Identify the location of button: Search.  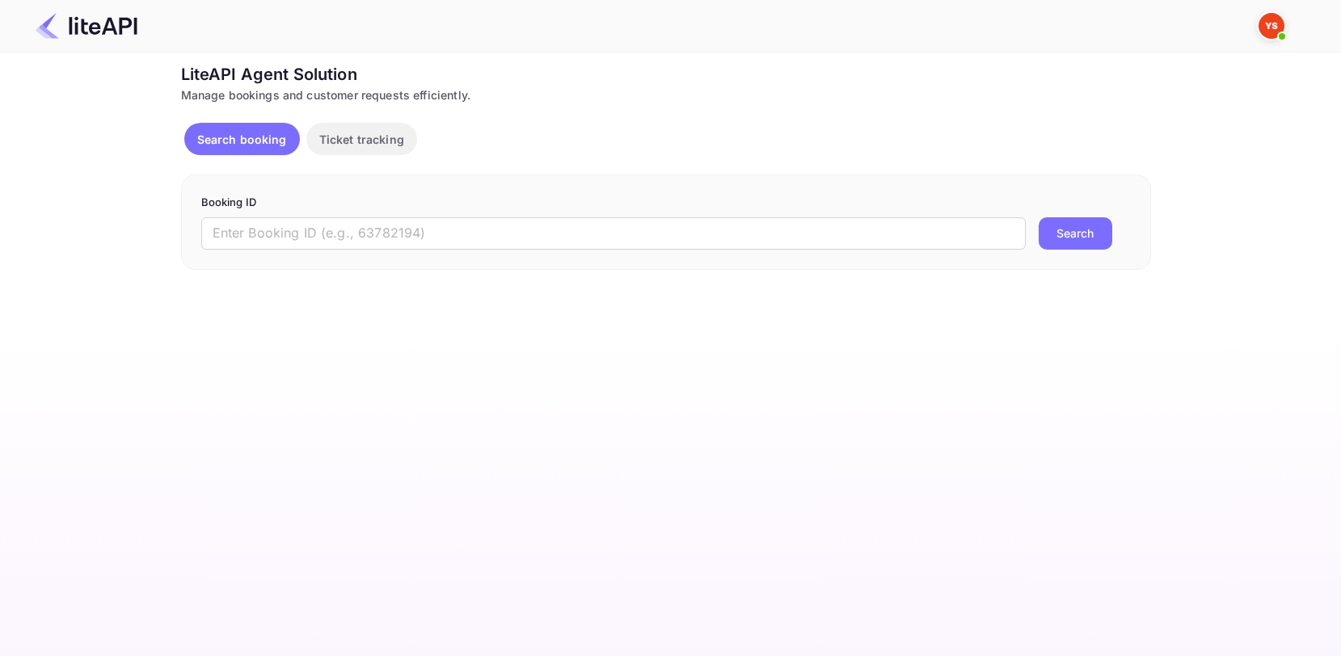
(1075, 234).